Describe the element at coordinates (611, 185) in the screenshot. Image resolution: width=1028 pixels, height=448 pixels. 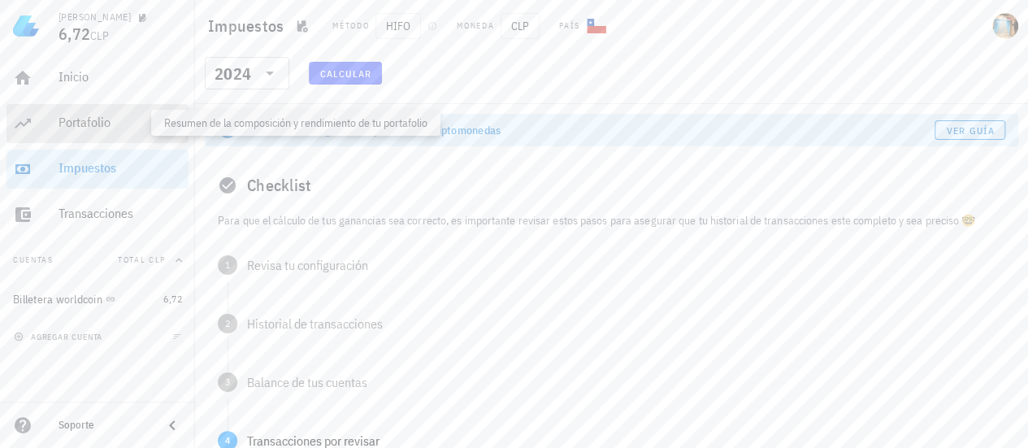
I see `div: Checklist` at that location.